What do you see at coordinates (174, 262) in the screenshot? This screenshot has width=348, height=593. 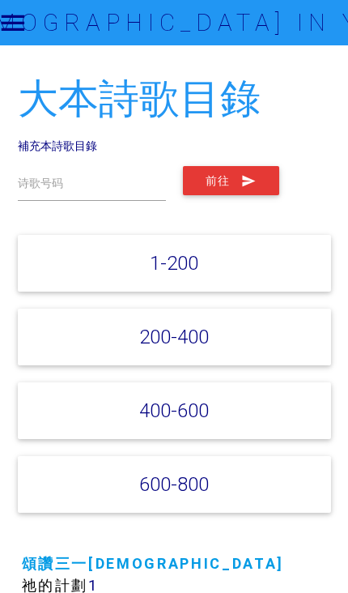 I see `a: 1-200` at bounding box center [174, 262].